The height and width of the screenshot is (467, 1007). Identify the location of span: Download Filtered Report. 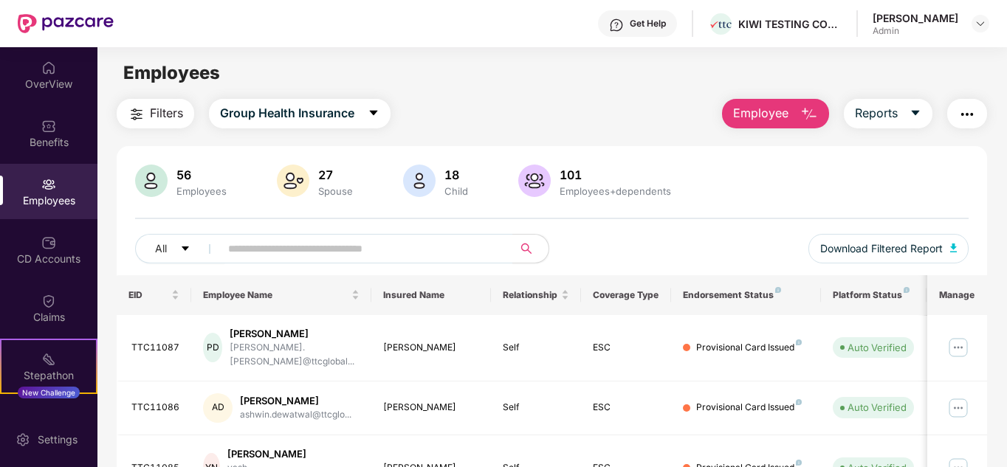
(882, 249).